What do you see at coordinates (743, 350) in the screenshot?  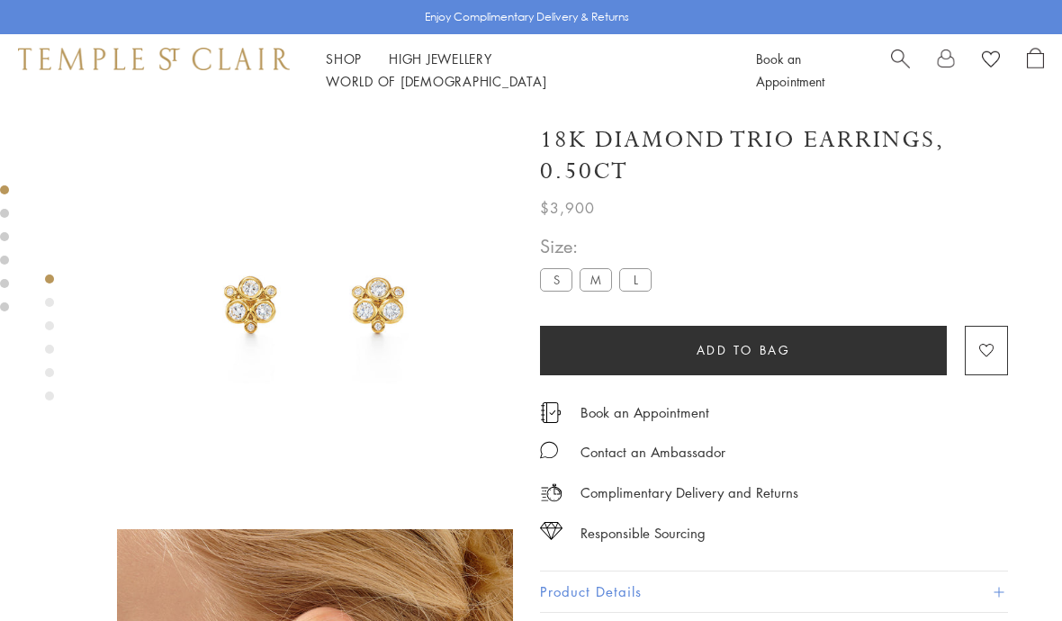 I see `span: Add to bag` at bounding box center [743, 350].